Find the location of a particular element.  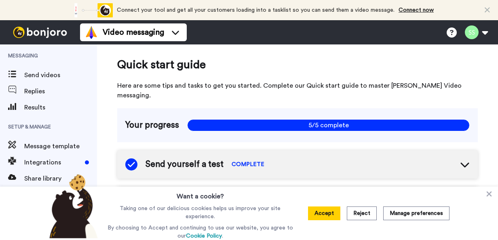

h3: Want a cookie? is located at coordinates (200, 194).